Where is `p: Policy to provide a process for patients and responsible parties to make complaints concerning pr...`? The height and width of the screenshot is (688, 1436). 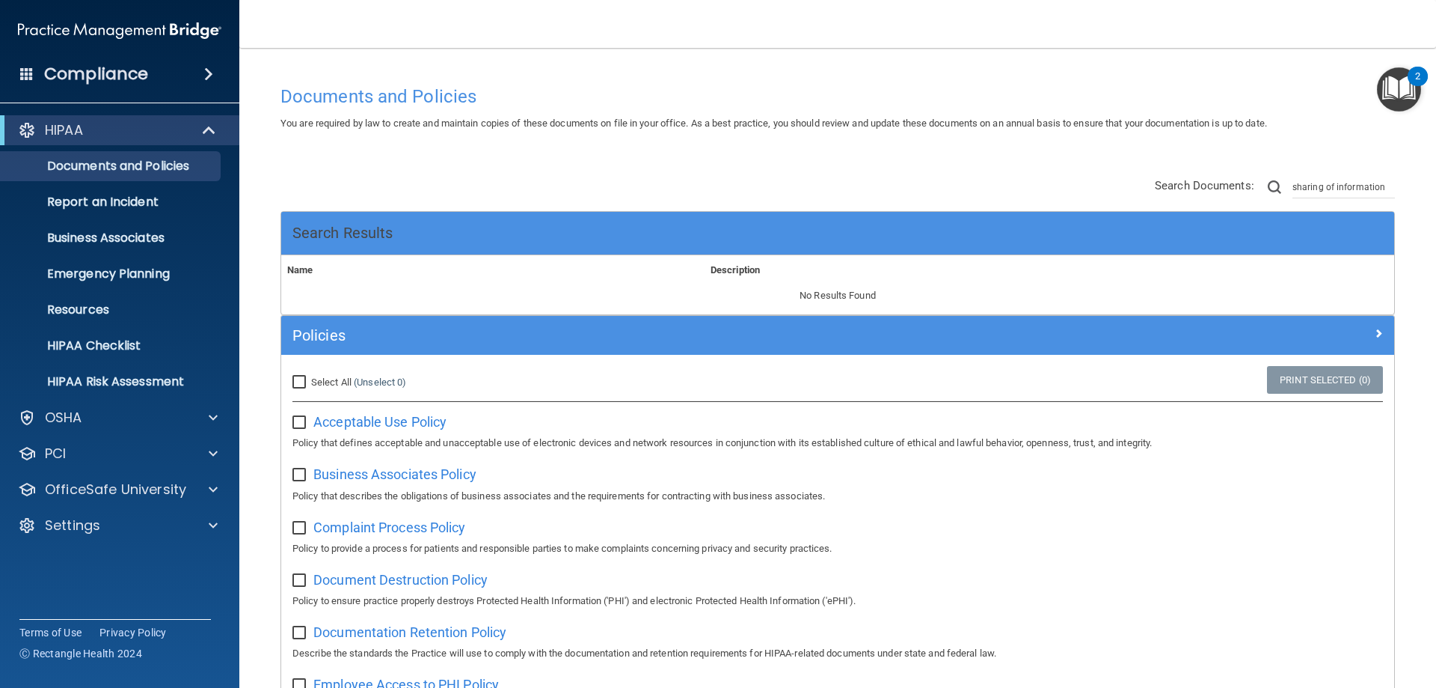
p: Policy to provide a process for patients and responsible parties to make complaints concerning pr... is located at coordinates (838, 548).